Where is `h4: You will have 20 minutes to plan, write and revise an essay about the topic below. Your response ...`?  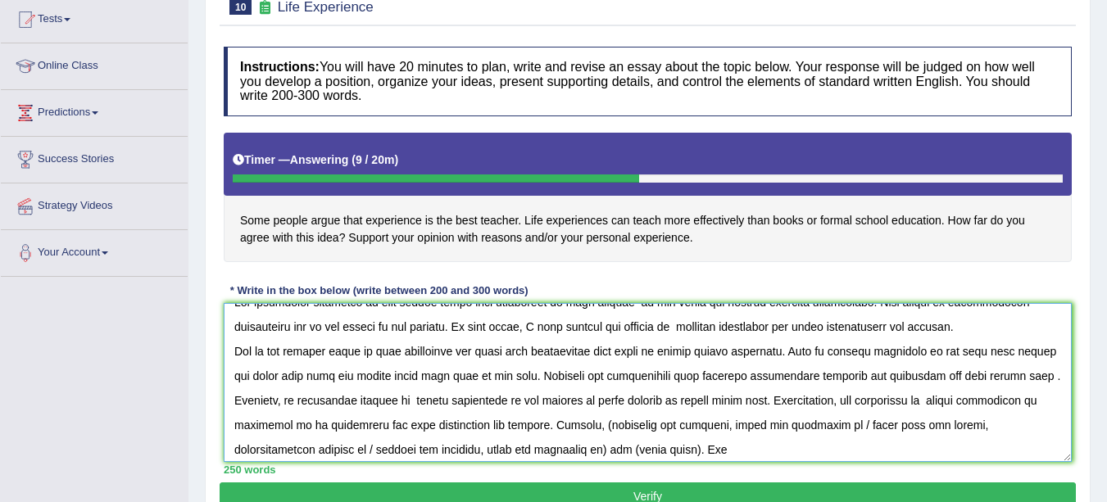 h4: You will have 20 minutes to plan, write and revise an essay about the topic below. Your response ... is located at coordinates (648, 81).